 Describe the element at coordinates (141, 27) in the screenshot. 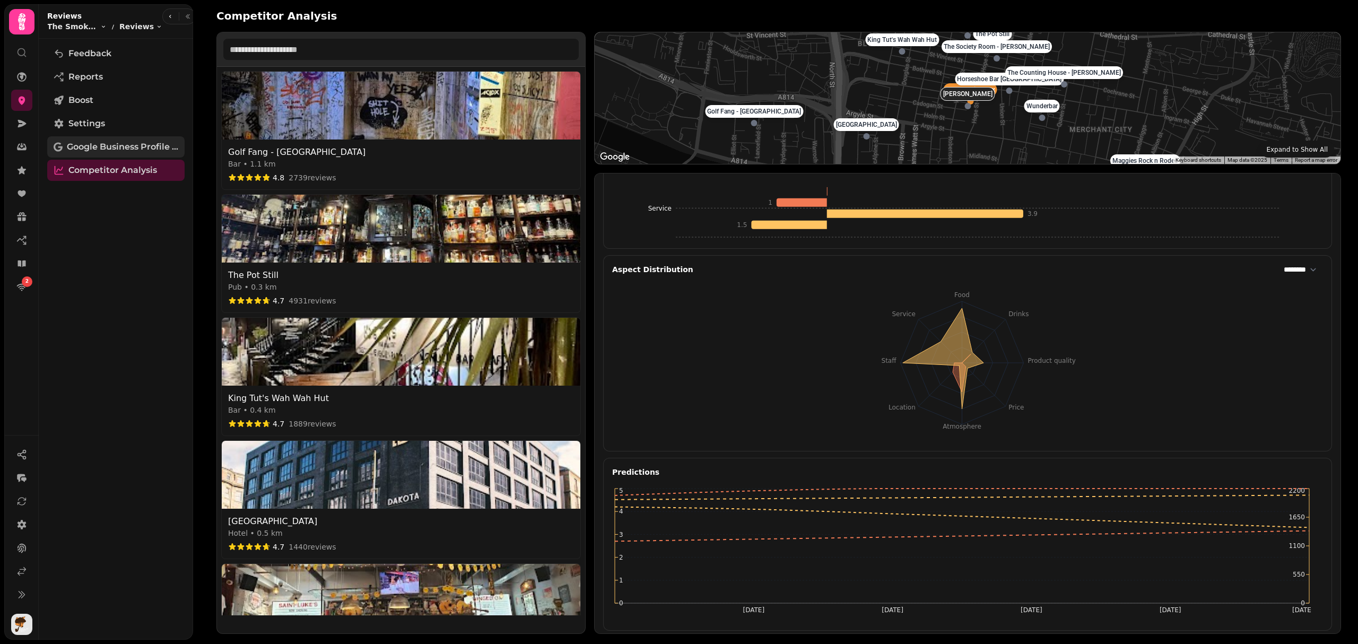

I see `button: Reviews` at that location.